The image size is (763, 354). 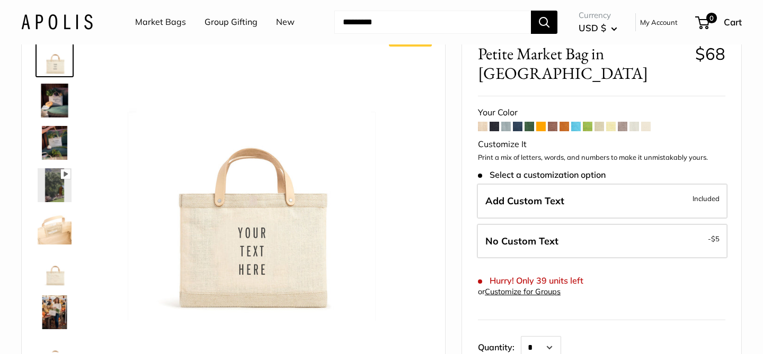 I want to click on a: Market Bags, so click(x=161, y=22).